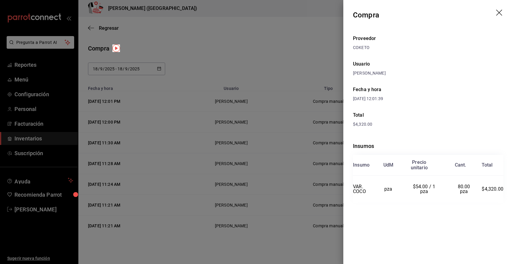 Image resolution: width=513 pixels, height=264 pixels. Describe the element at coordinates (428, 48) in the screenshot. I see `div: COKETO` at that location.